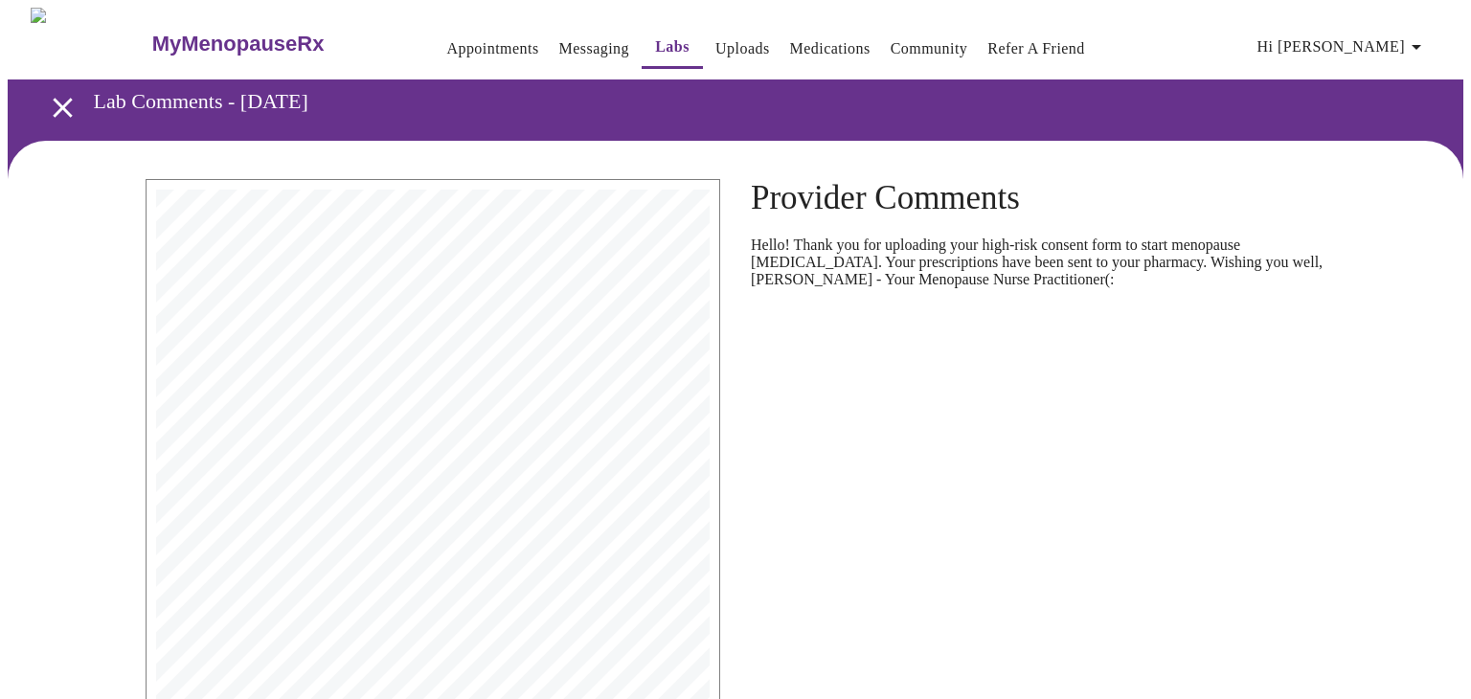  What do you see at coordinates (929, 49) in the screenshot?
I see `a: Community` at bounding box center [929, 49].